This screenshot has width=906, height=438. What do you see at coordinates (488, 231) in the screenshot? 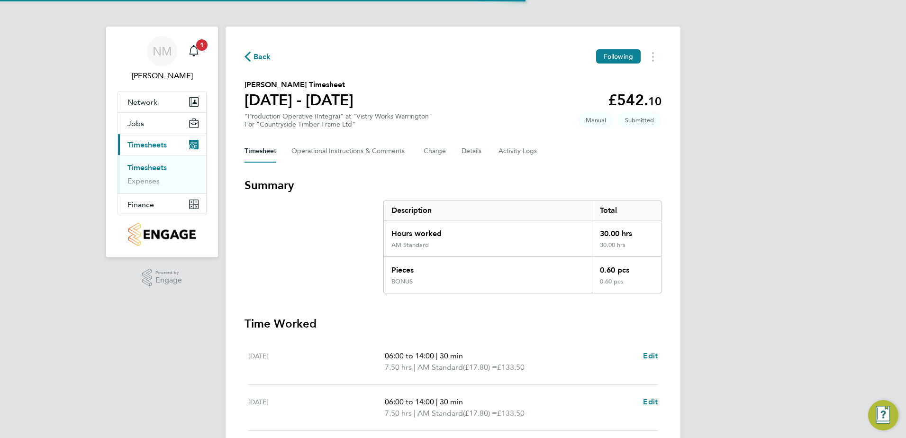
I see `div: Hours worked` at bounding box center [488, 231].